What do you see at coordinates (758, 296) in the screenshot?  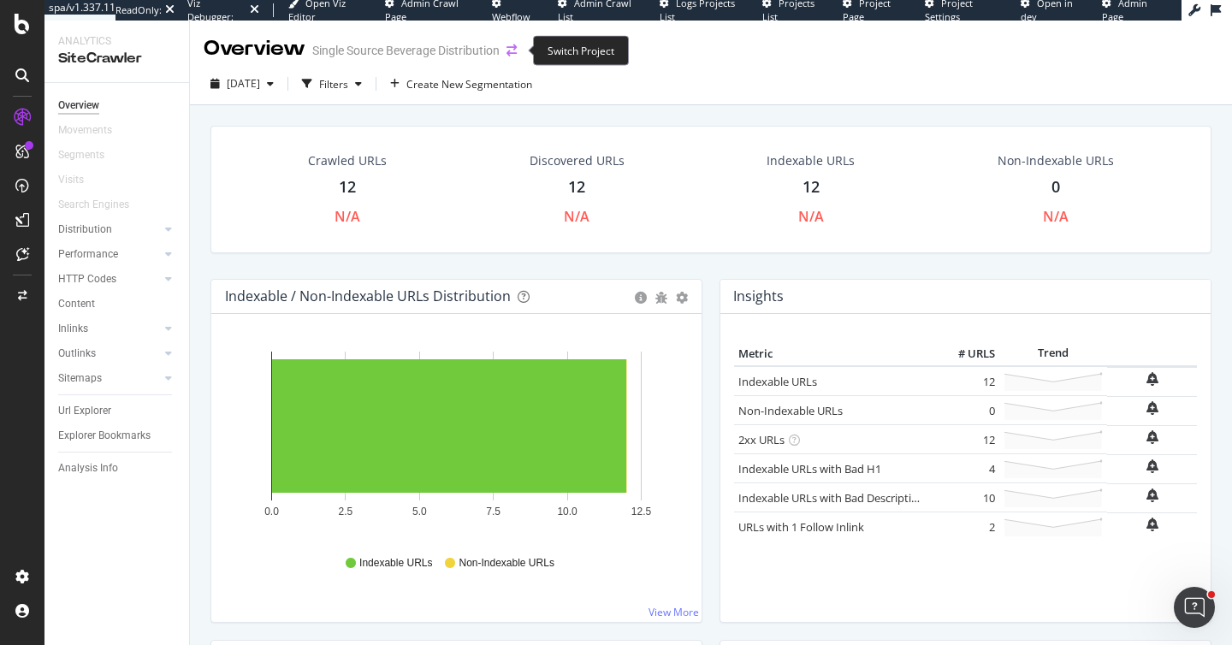 I see `h4: Insights` at bounding box center [758, 296].